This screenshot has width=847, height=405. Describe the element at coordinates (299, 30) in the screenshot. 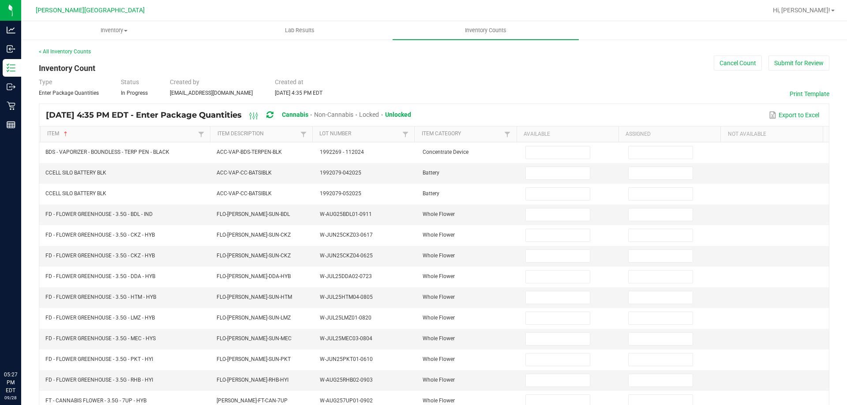

I see `span: Lab Results` at that location.